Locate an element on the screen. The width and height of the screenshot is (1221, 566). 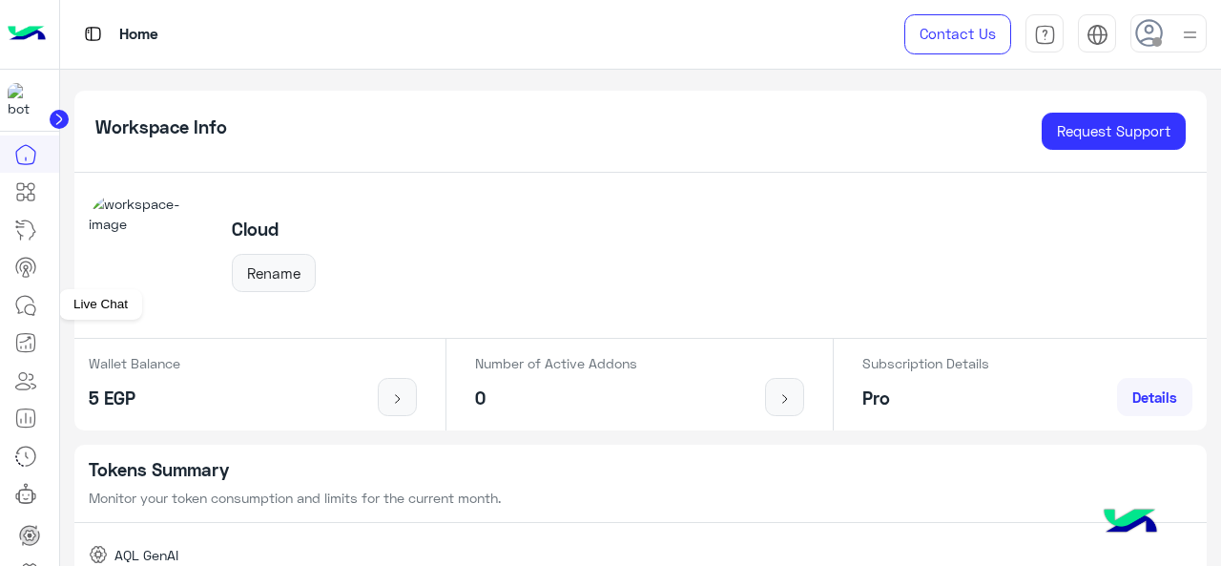
img: hulul-logo.png is located at coordinates (1130, 523).